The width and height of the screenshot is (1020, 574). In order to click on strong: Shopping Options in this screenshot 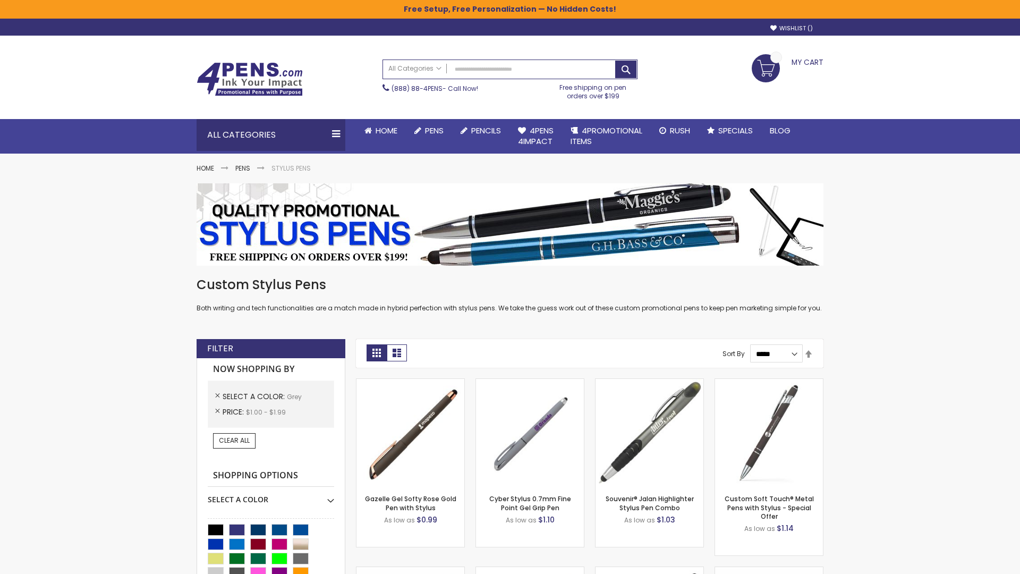, I will do `click(271, 475)`.